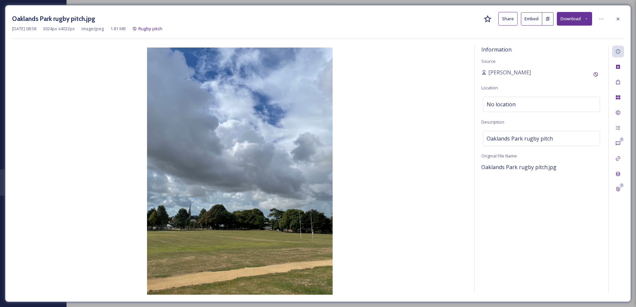  Describe the element at coordinates (59, 29) in the screenshot. I see `span: 3024 px x 4032 px` at that location.